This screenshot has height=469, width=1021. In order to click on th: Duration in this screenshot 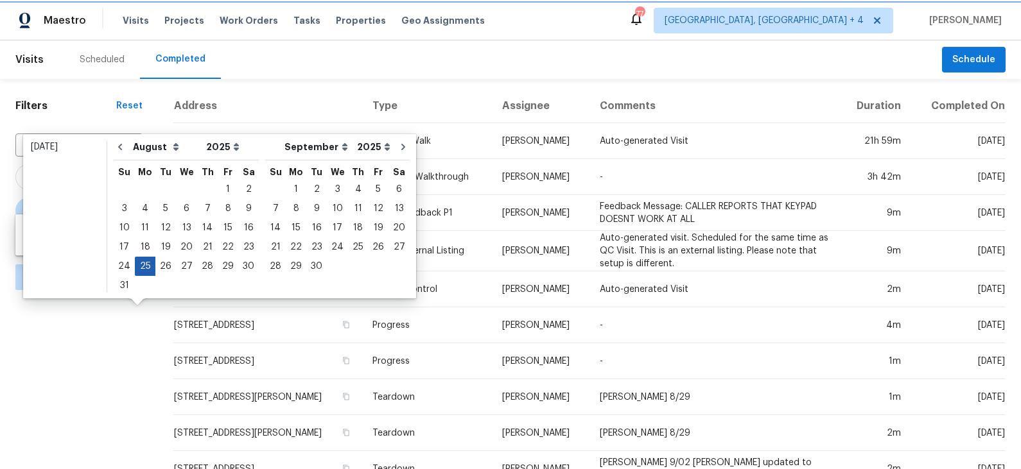, I will do `click(875, 106)`.